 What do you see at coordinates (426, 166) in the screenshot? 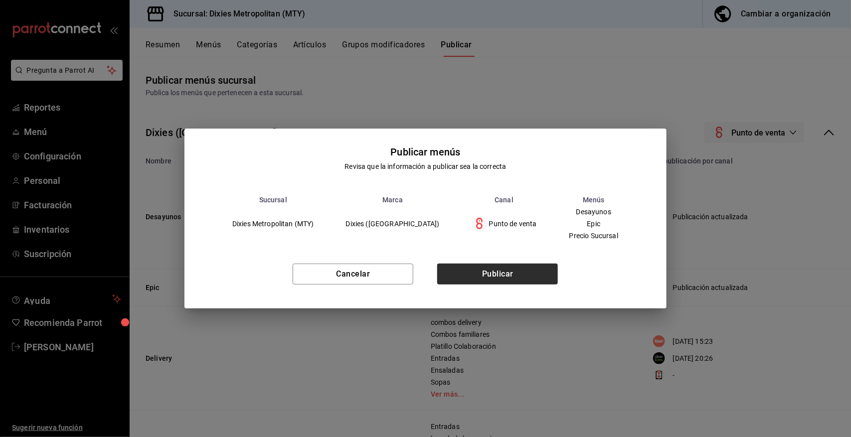
I see `div: Revisa que la información a publicar sea la correcta` at bounding box center [426, 166].